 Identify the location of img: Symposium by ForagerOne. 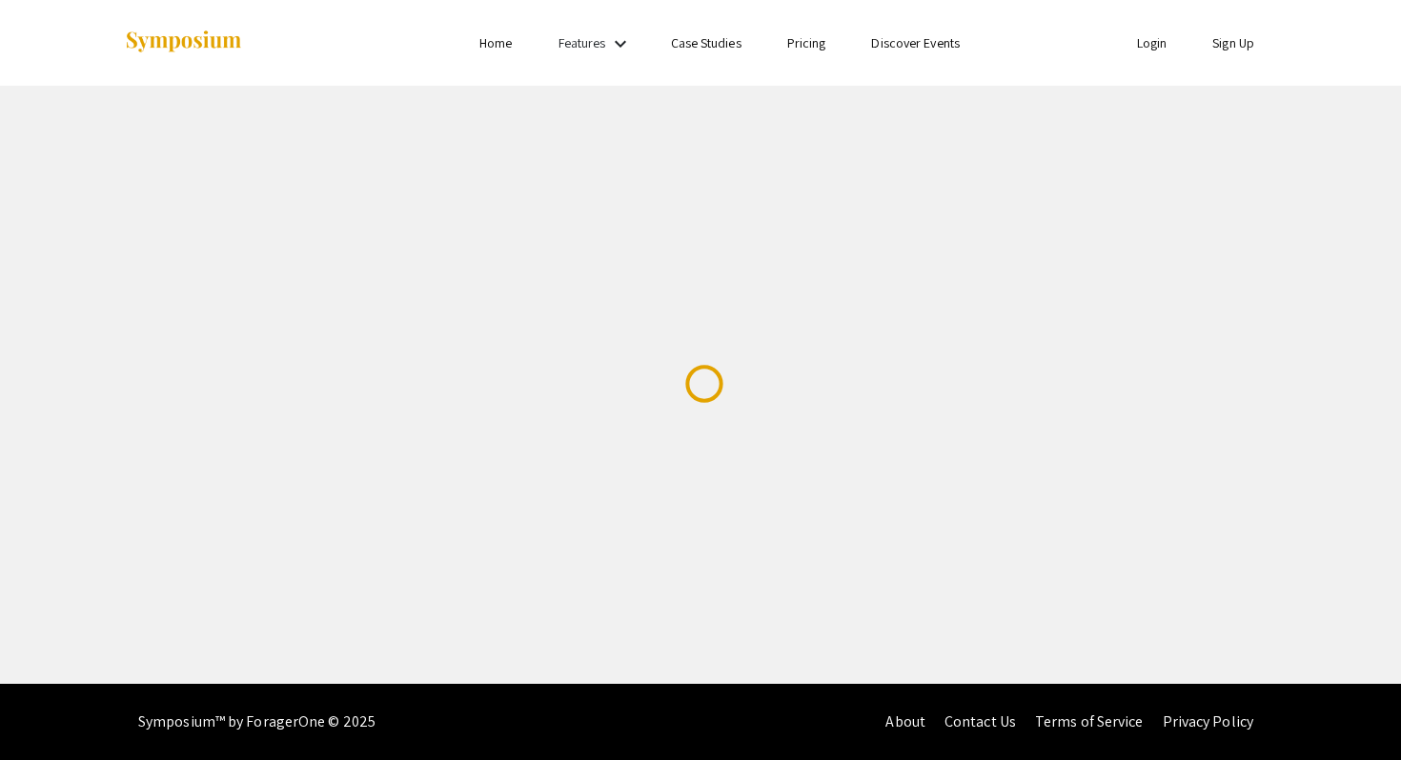
(183, 42).